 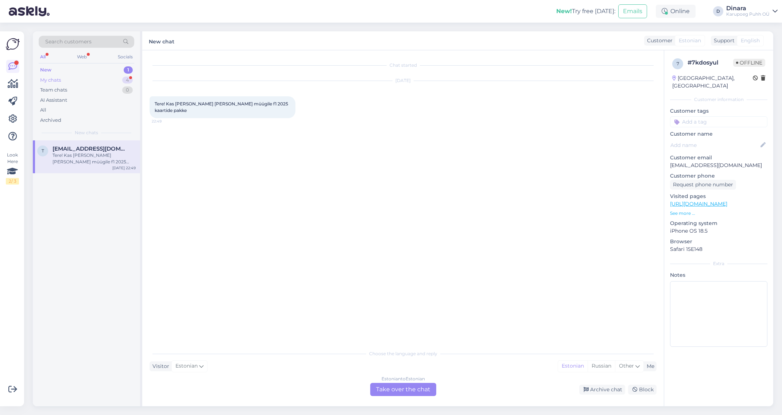 What do you see at coordinates (752, 11) in the screenshot?
I see `a: DinaraKarupoeg Puhh OÜ` at bounding box center [752, 11].